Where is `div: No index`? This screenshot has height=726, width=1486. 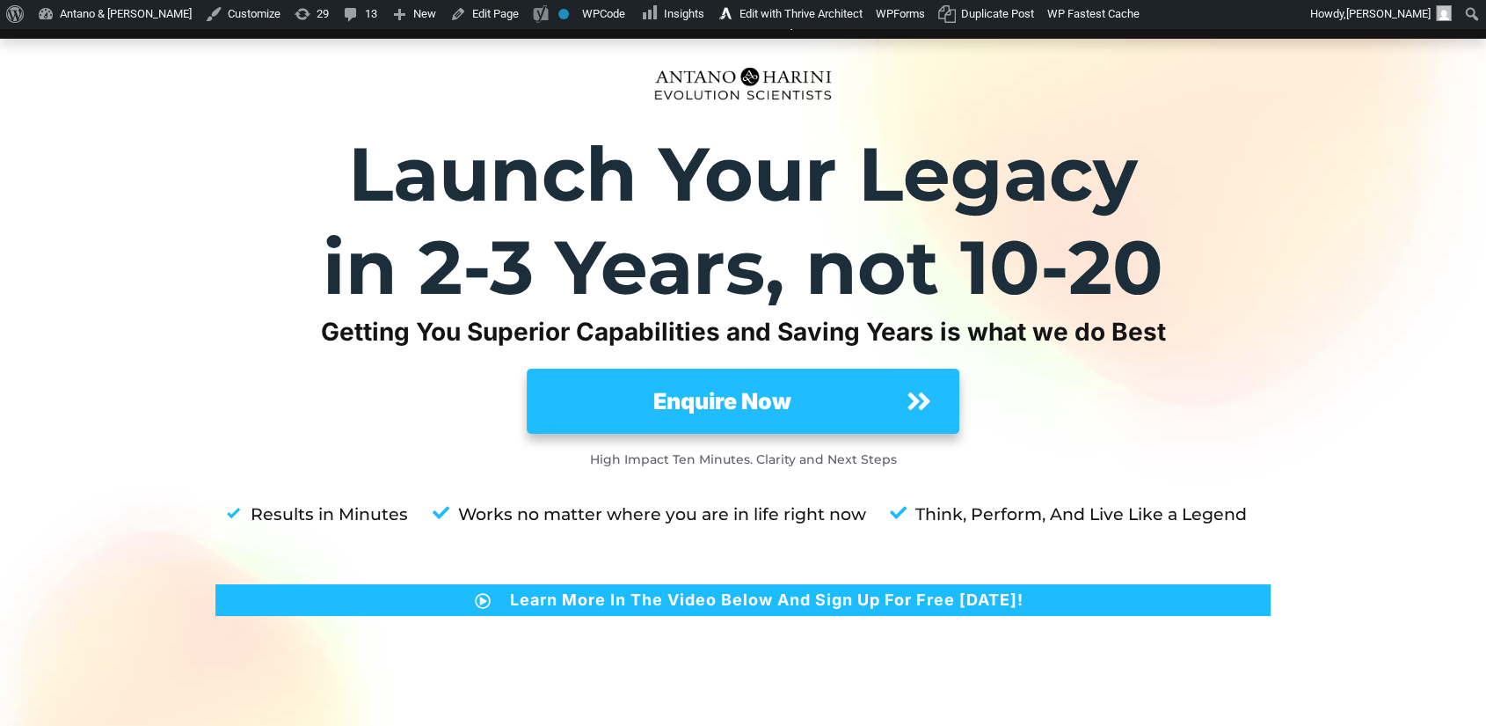 div: No index is located at coordinates (564, 14).